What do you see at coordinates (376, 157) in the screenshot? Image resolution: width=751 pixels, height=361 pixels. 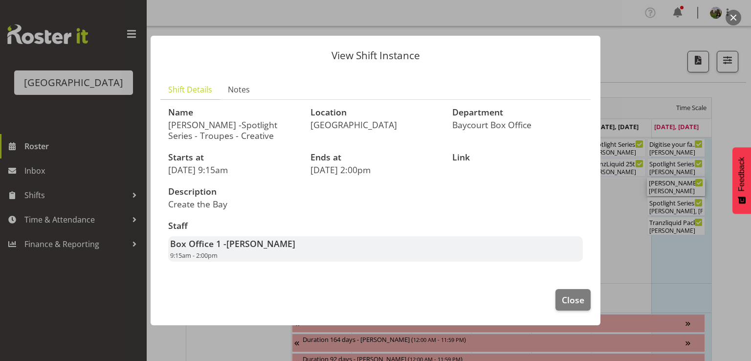 I see `h3: Ends at` at bounding box center [376, 157].